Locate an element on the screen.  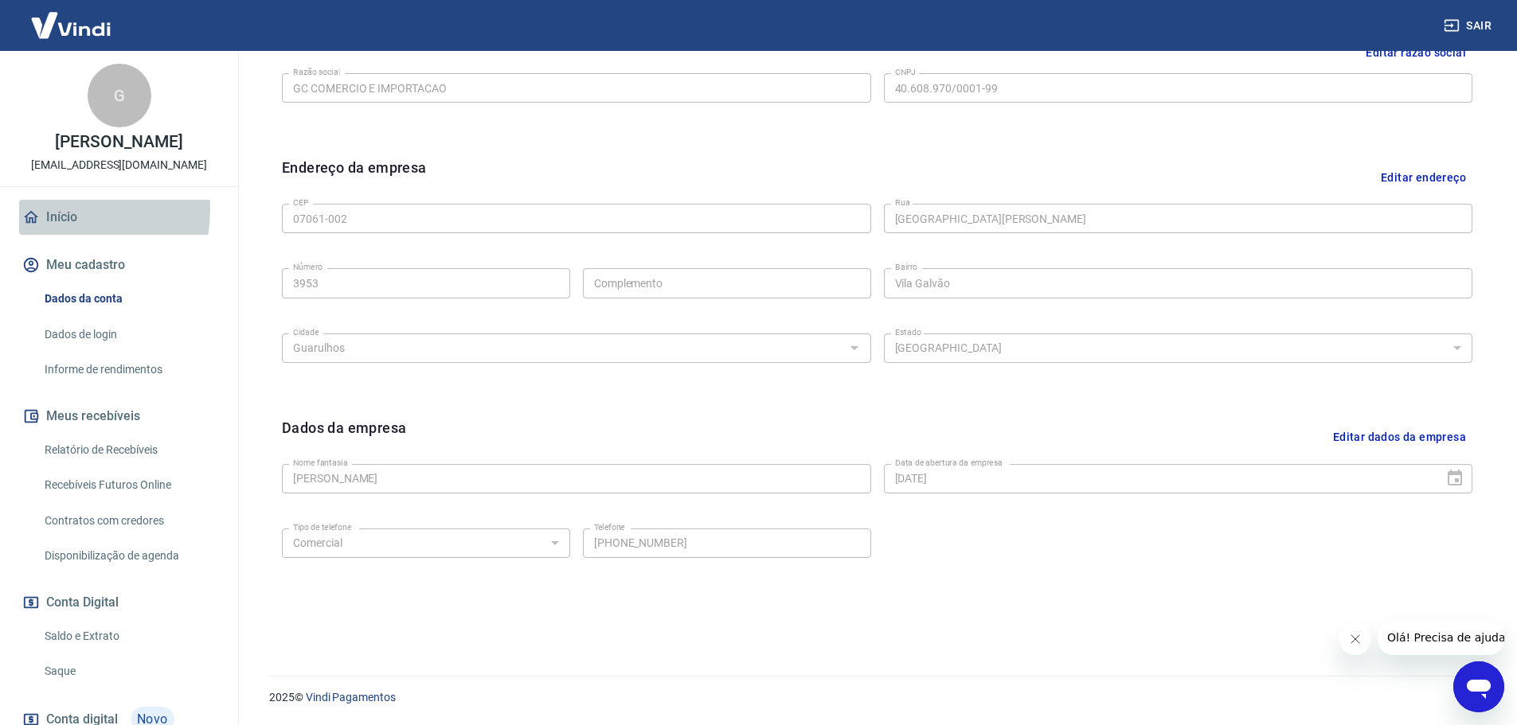
a: Relatório de Recebíveis is located at coordinates (128, 450).